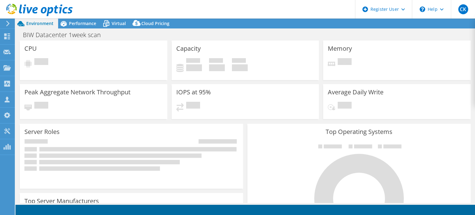  What do you see at coordinates (155, 23) in the screenshot?
I see `span: Cloud Pricing` at bounding box center [155, 23].